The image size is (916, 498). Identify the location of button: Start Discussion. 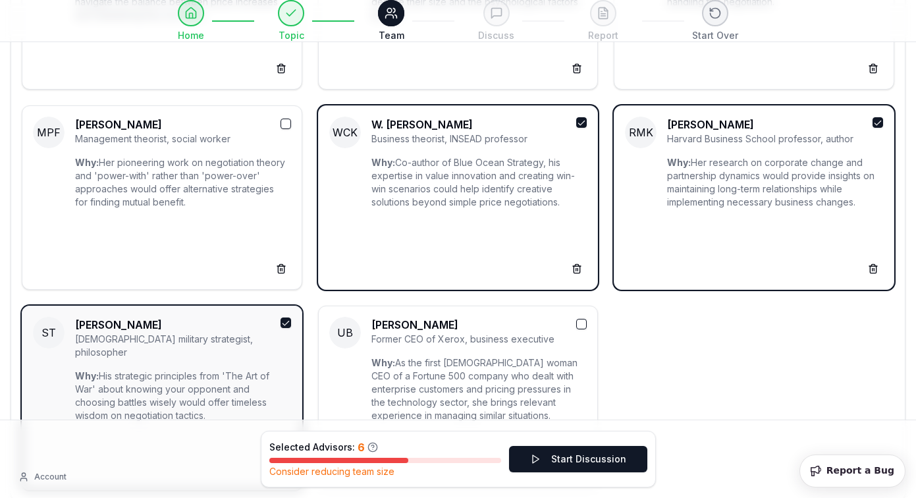
(578, 459).